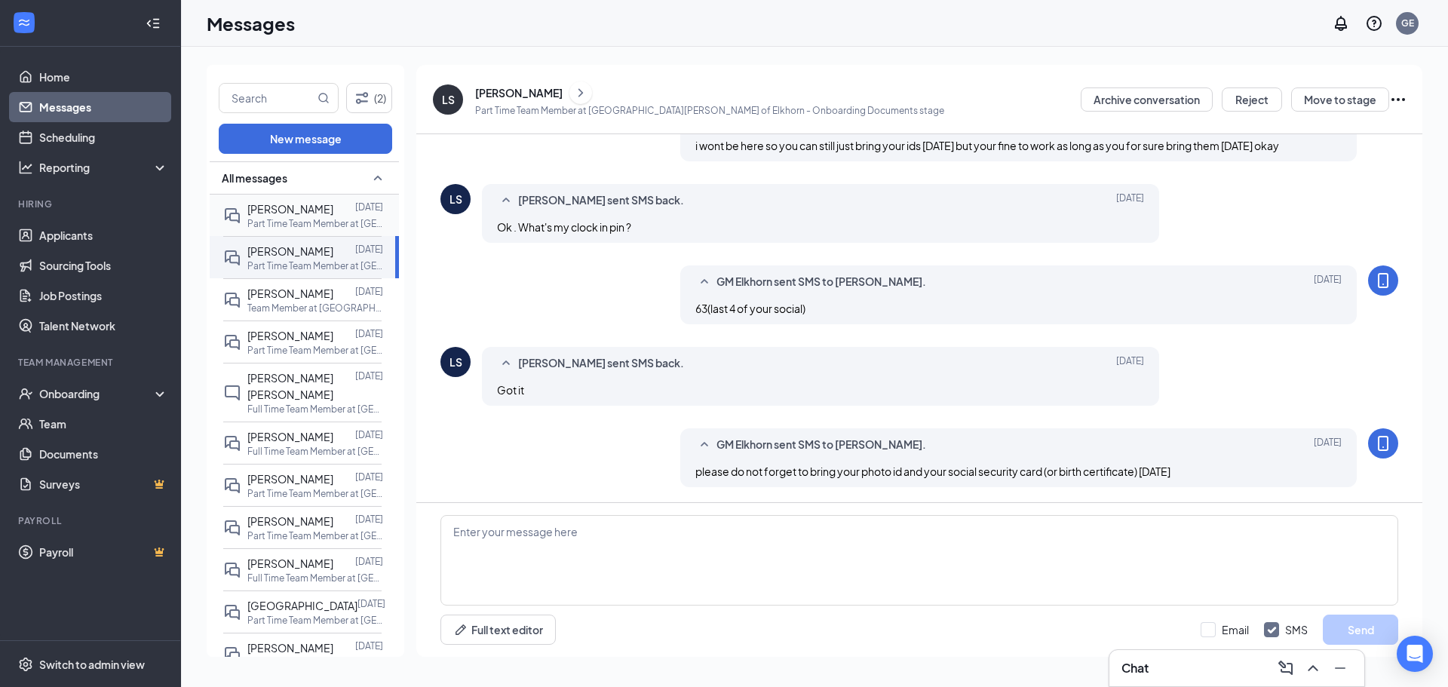 The height and width of the screenshot is (687, 1448). Describe the element at coordinates (91, 204) in the screenshot. I see `div: Hiring` at that location.